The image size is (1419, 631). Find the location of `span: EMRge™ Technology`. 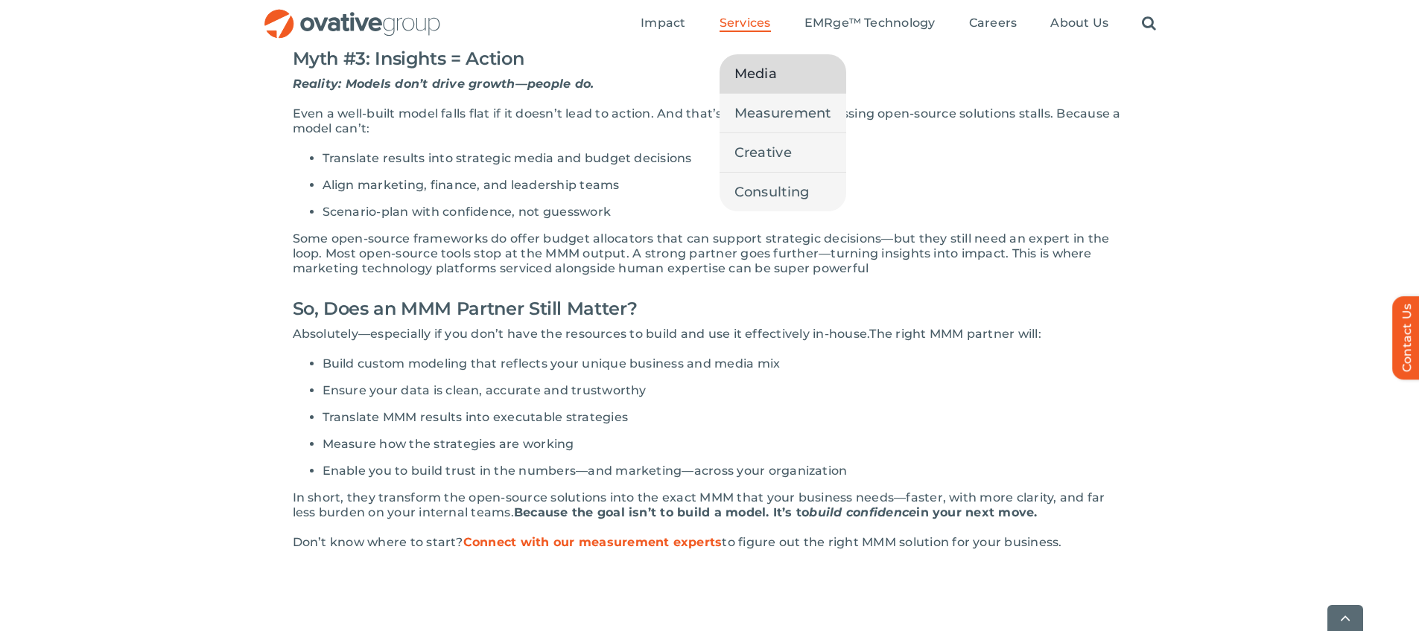

span: EMRge™ Technology is located at coordinates (870, 23).